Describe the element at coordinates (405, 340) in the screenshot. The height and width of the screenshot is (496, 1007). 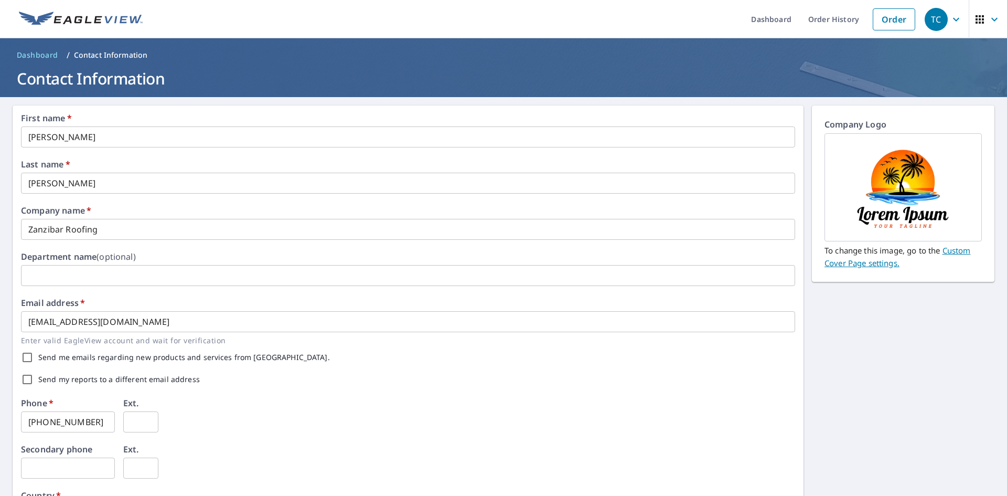
I see `p: Enter valid EagleView account and wait for verification` at that location.